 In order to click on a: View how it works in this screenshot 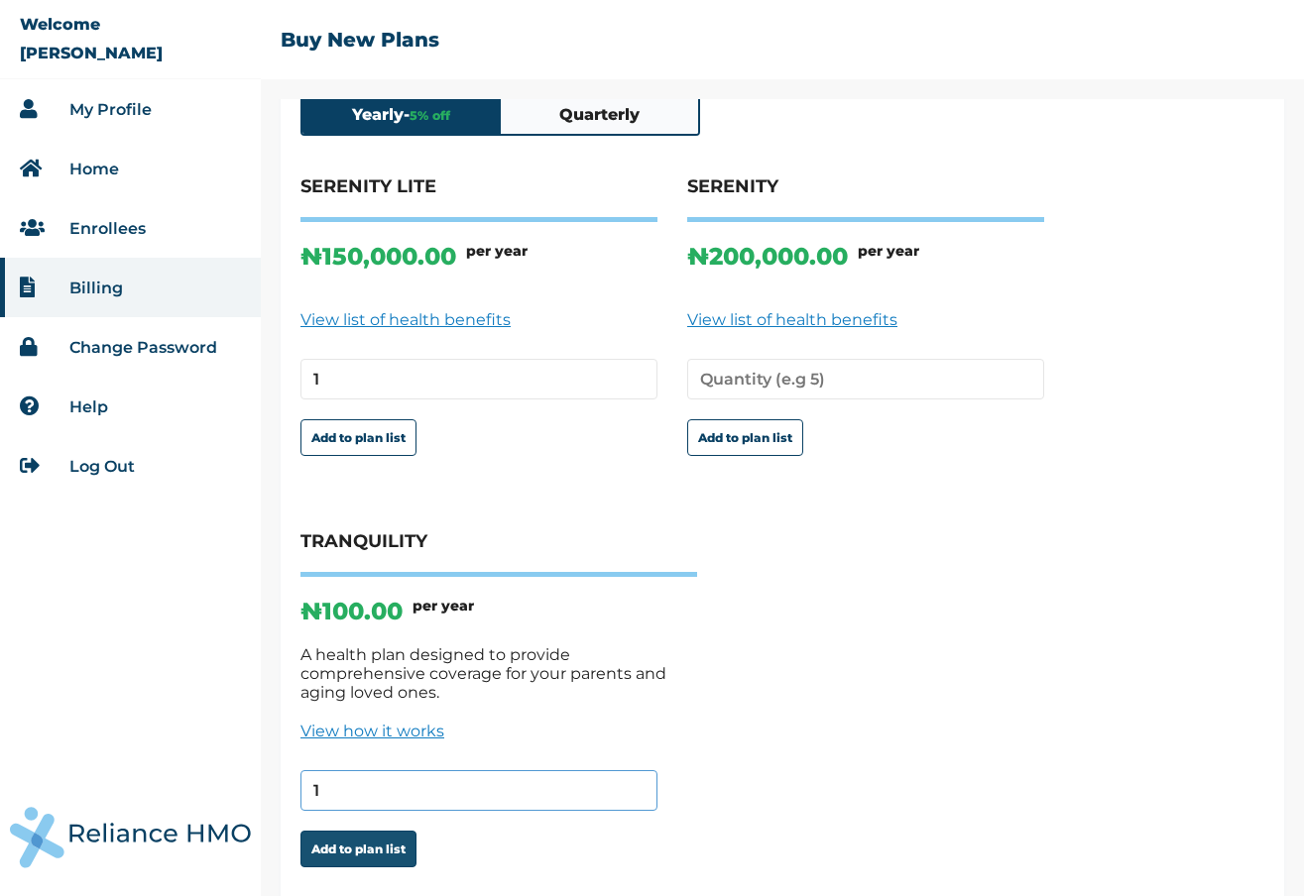, I will do `click(499, 731)`.